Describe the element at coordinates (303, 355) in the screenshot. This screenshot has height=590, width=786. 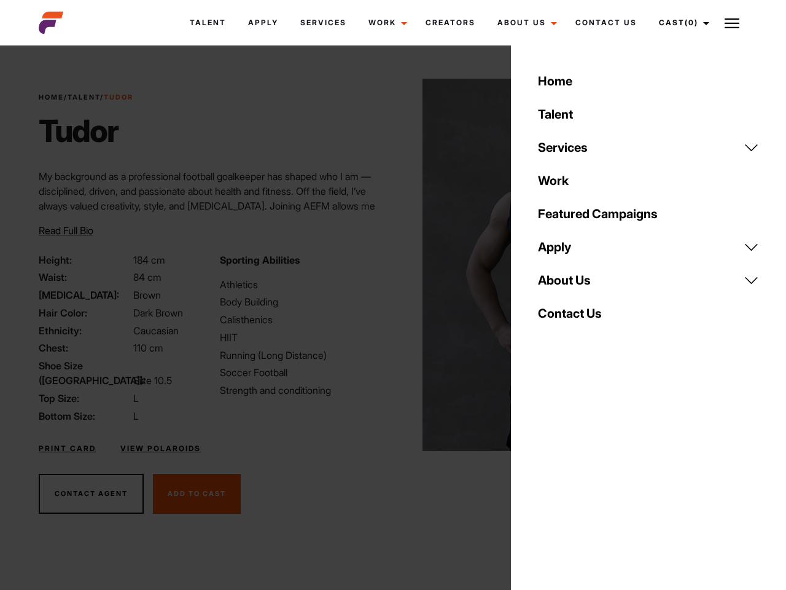
I see `li: Running (Long Distance)` at that location.